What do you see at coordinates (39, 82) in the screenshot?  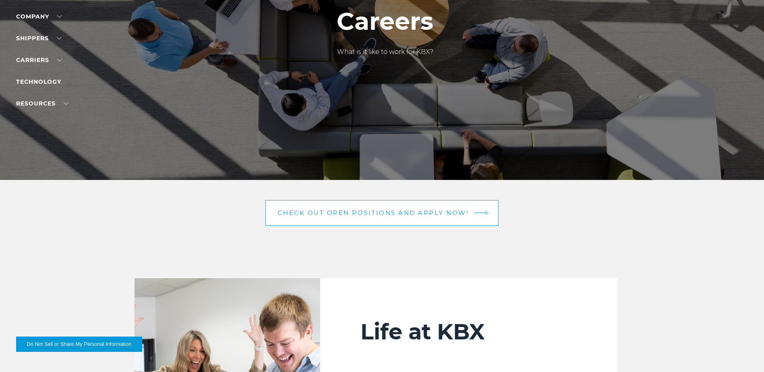 I see `a: Technology` at bounding box center [39, 82].